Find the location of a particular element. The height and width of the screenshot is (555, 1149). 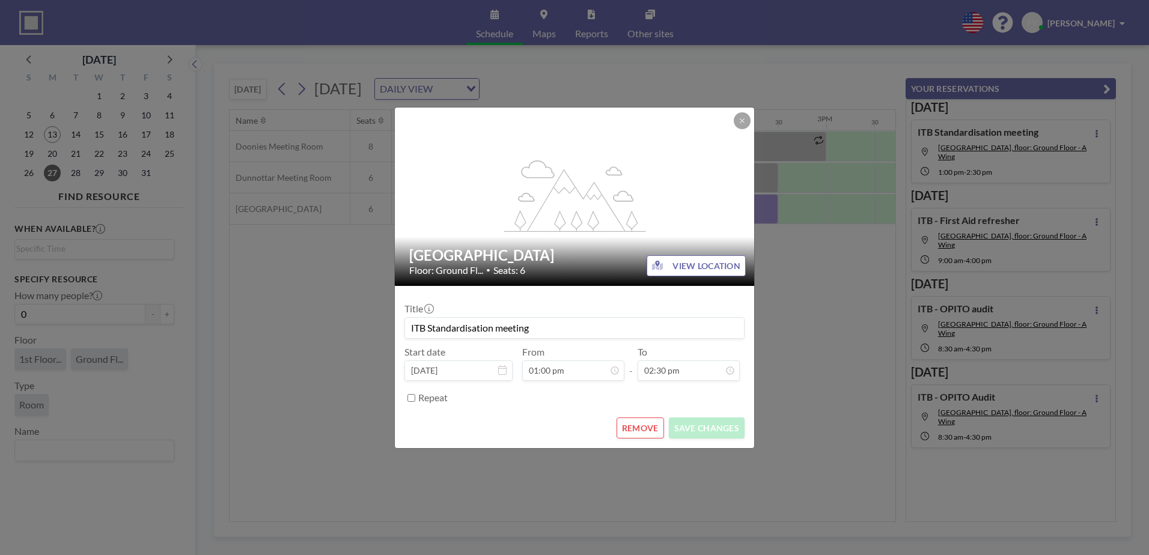

input: (No title) is located at coordinates (575, 328).